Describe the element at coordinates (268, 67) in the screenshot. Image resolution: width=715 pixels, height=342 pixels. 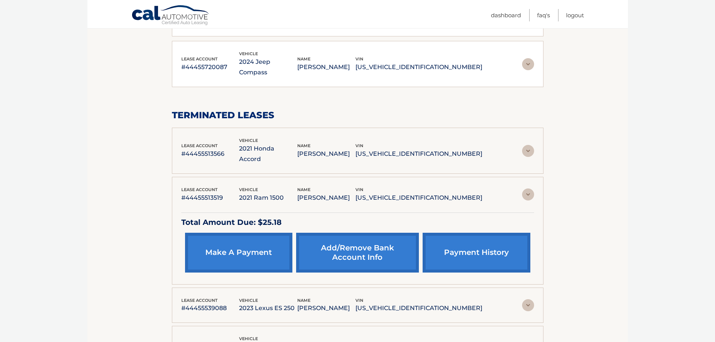
I see `p: 2024 Jeep Compass` at that location.